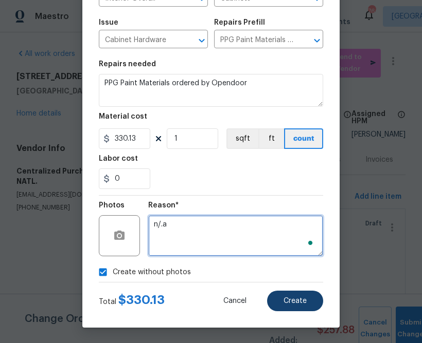 This screenshot has height=343, width=422. What do you see at coordinates (295, 301) in the screenshot?
I see `span: Create` at bounding box center [295, 301].